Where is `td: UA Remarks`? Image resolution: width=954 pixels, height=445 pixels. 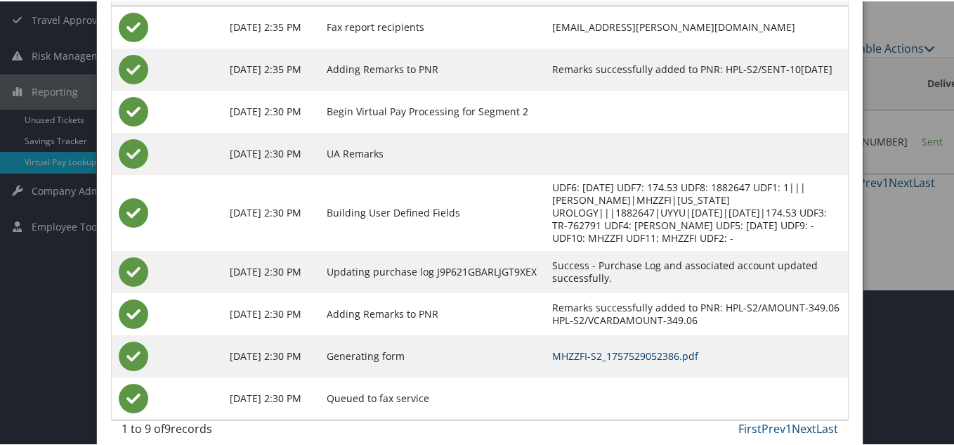 td: UA Remarks is located at coordinates (432, 152).